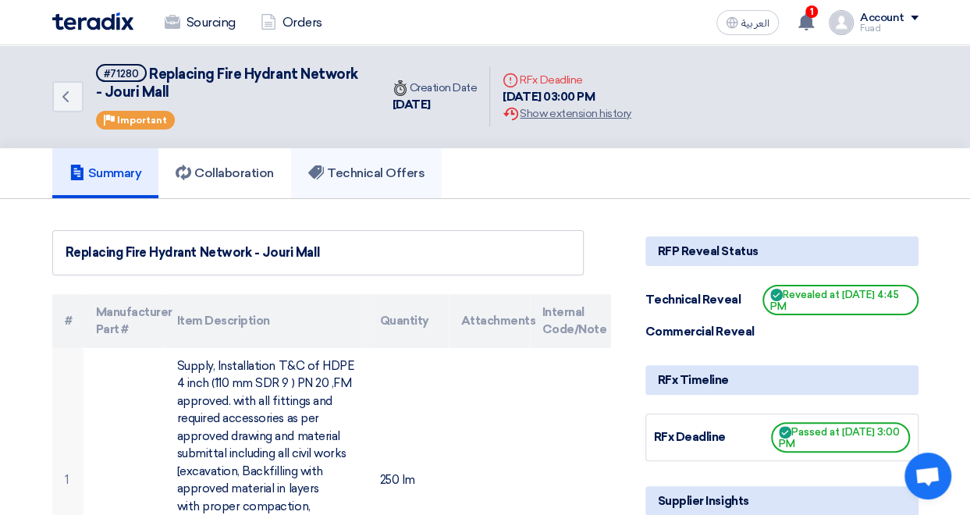 This screenshot has height=515, width=970. I want to click on div: Technical Reveal, so click(704, 300).